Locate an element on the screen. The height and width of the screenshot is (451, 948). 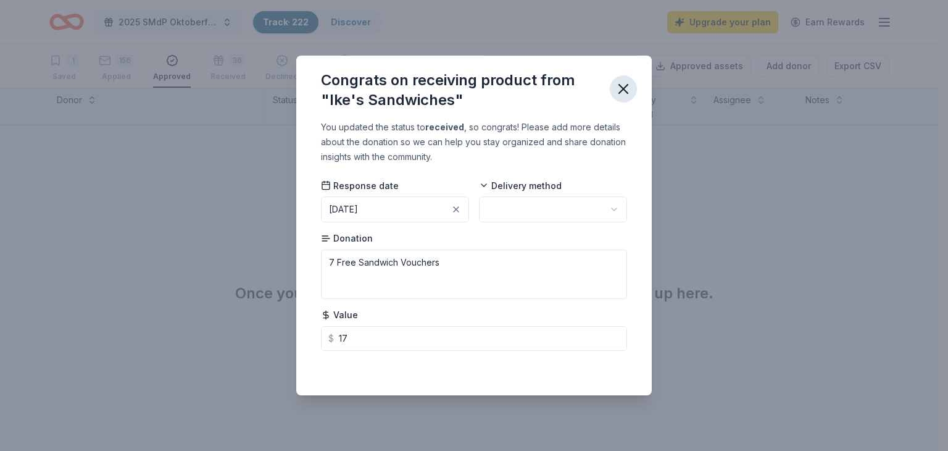
span: Value is located at coordinates (340, 315).